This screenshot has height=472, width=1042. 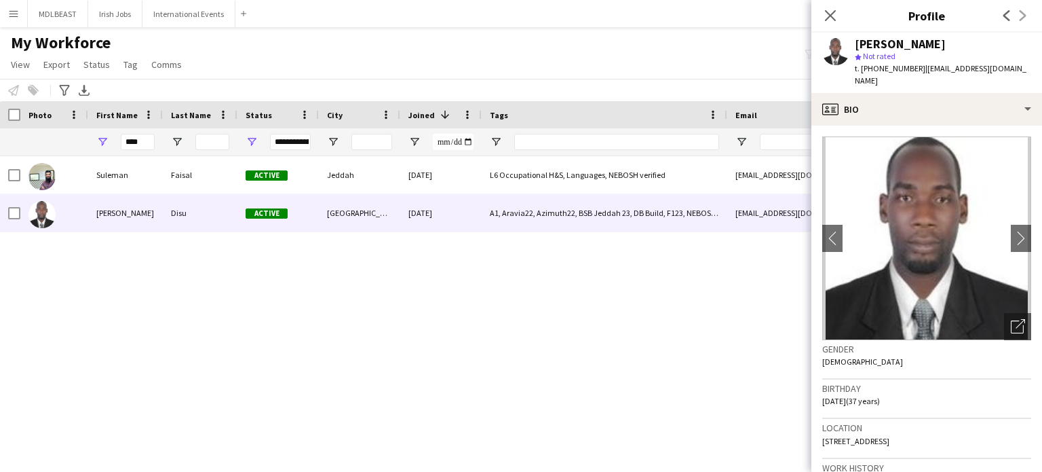 What do you see at coordinates (372, 142) in the screenshot?
I see `input: City Filter Input` at bounding box center [372, 142].